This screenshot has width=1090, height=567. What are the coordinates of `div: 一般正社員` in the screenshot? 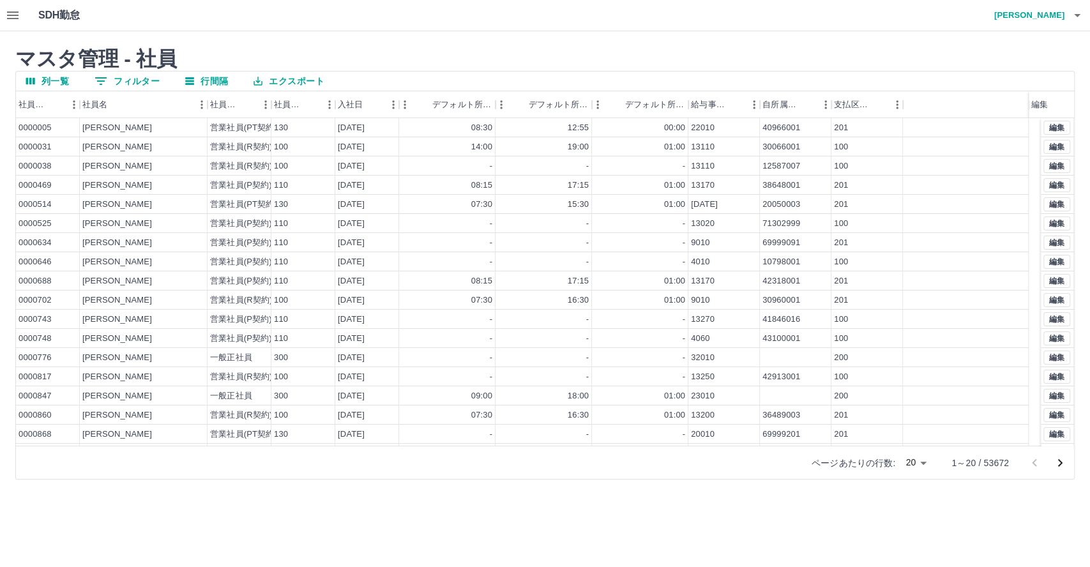 It's located at (231, 357).